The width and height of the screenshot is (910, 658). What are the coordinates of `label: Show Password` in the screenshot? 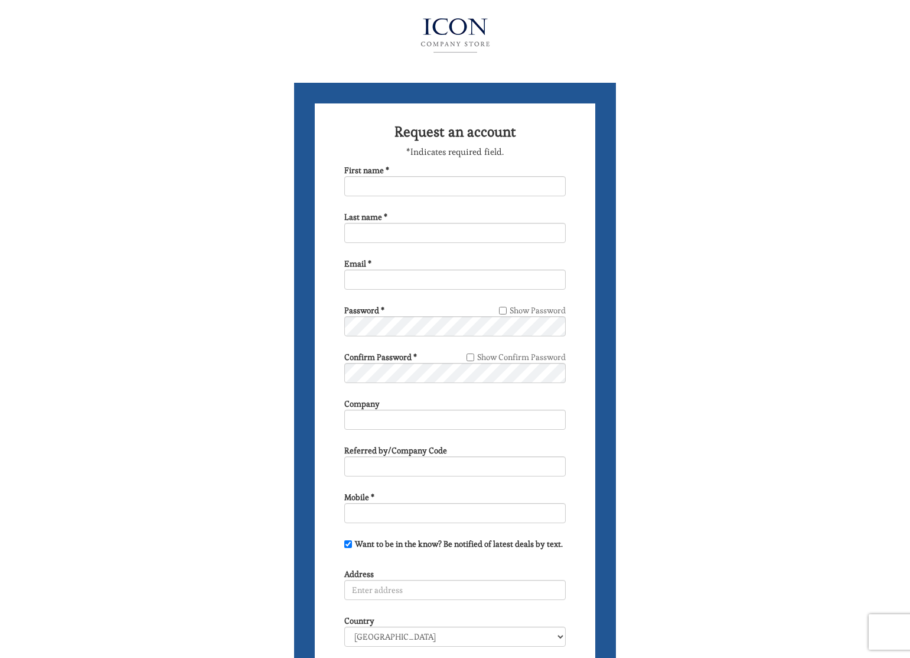 It's located at (532, 310).